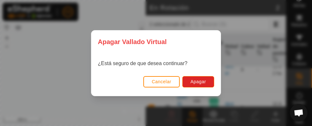 The height and width of the screenshot is (126, 312). Describe the element at coordinates (162, 82) in the screenshot. I see `span: Cancelar` at that location.